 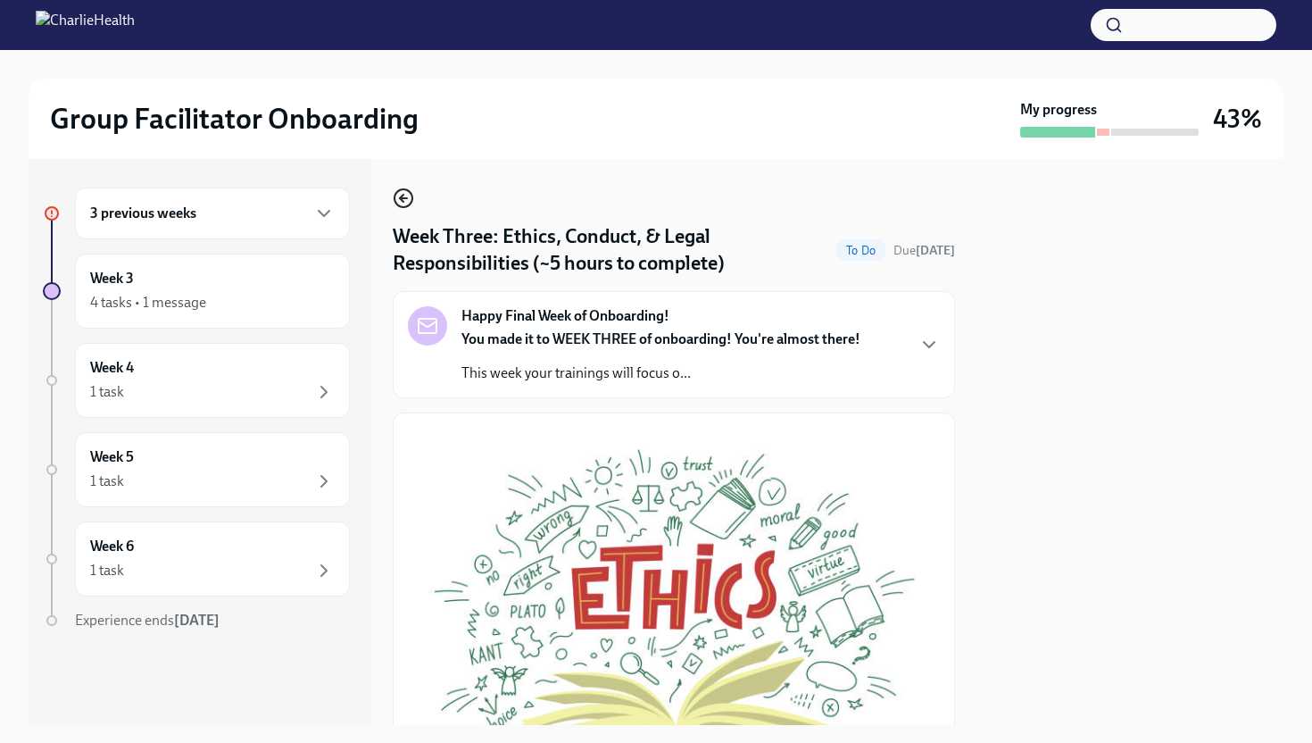 I want to click on p: This week your trainings will focus o..., so click(x=660, y=373).